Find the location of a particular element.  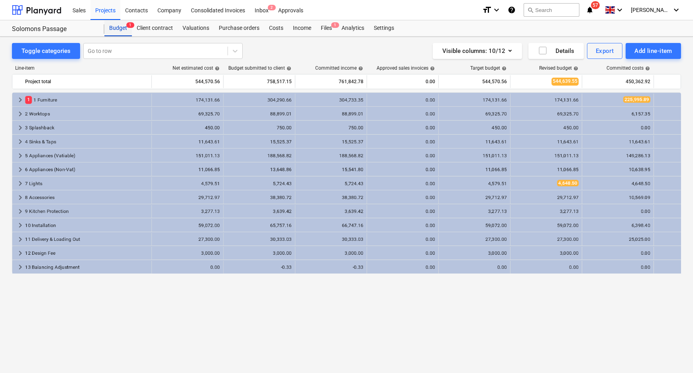

div: Details is located at coordinates (556, 51).